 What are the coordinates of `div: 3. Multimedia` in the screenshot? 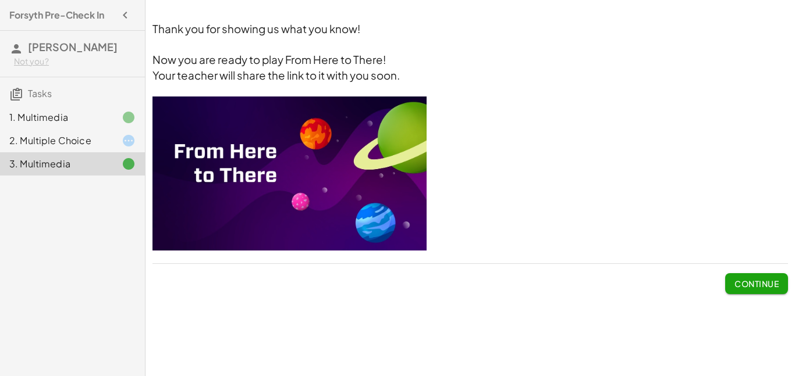 It's located at (56, 164).